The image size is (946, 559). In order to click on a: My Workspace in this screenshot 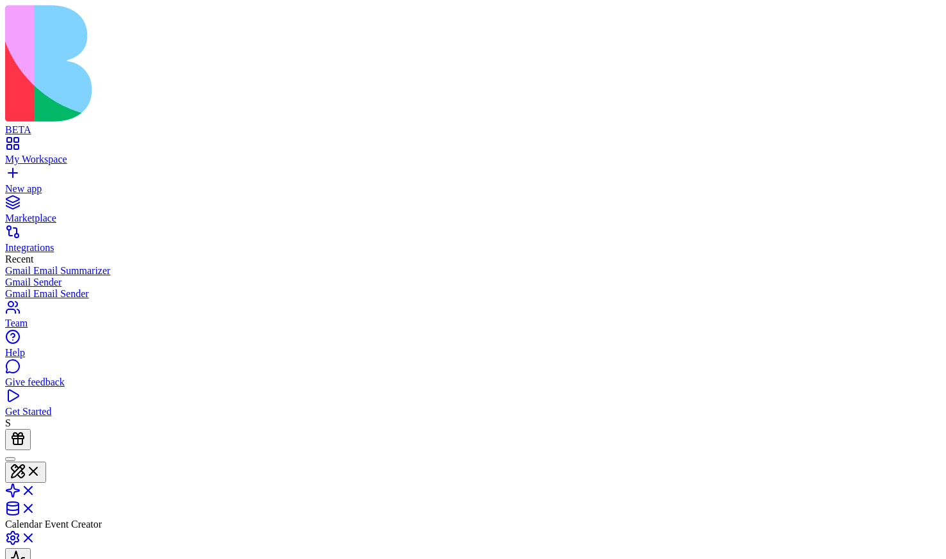, I will do `click(473, 154)`.